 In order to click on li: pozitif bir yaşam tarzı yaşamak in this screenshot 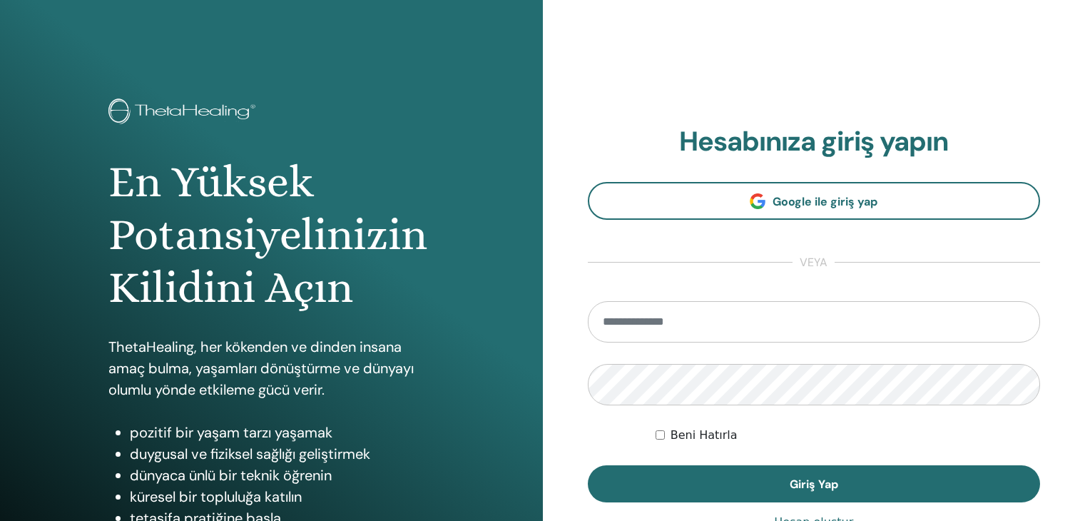, I will do `click(282, 432)`.